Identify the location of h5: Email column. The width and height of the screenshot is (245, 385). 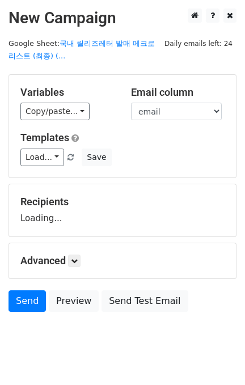
(178, 92).